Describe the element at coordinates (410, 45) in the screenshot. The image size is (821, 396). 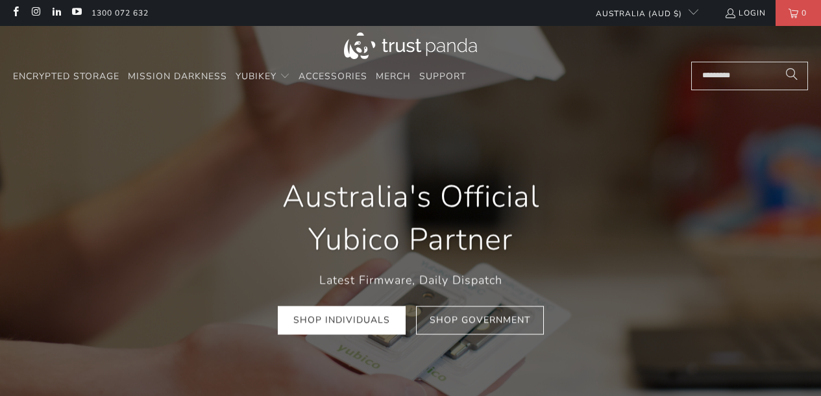
I see `img: Trust Panda Australia` at that location.